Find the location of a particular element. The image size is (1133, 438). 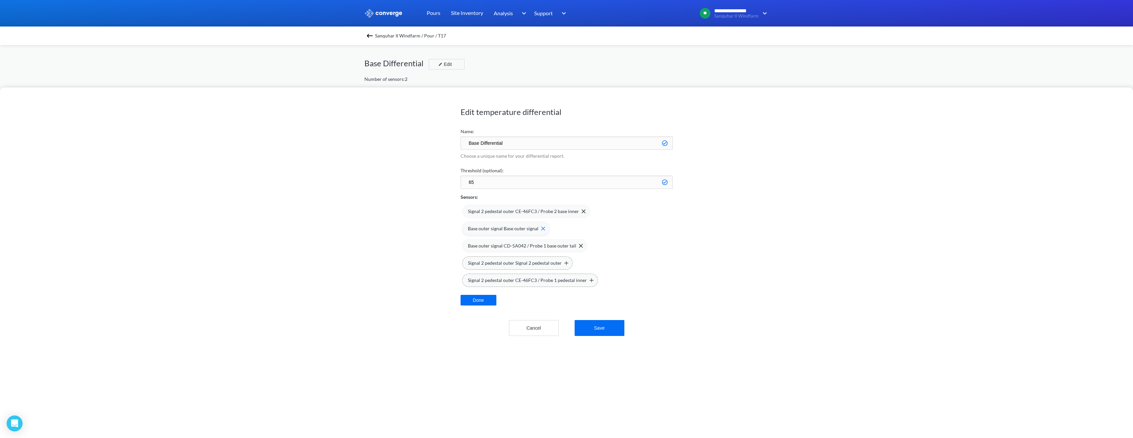

span: Base outer signal CD-5A042 / Probe 1 base outer tail is located at coordinates (522, 246).